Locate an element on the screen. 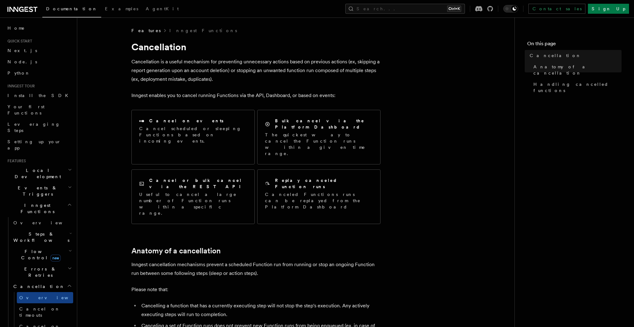  span: new is located at coordinates (55, 258).